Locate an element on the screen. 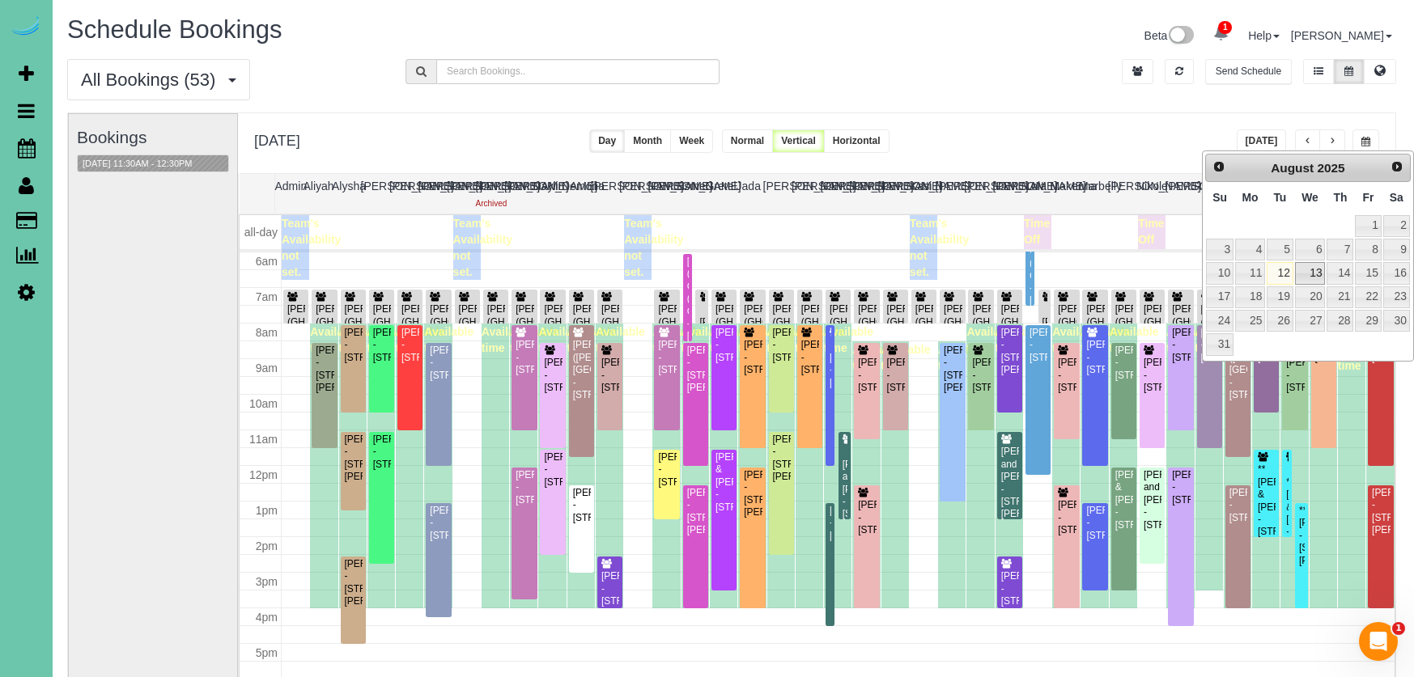 The height and width of the screenshot is (677, 1414). img: Automaid Logo is located at coordinates (26, 28).